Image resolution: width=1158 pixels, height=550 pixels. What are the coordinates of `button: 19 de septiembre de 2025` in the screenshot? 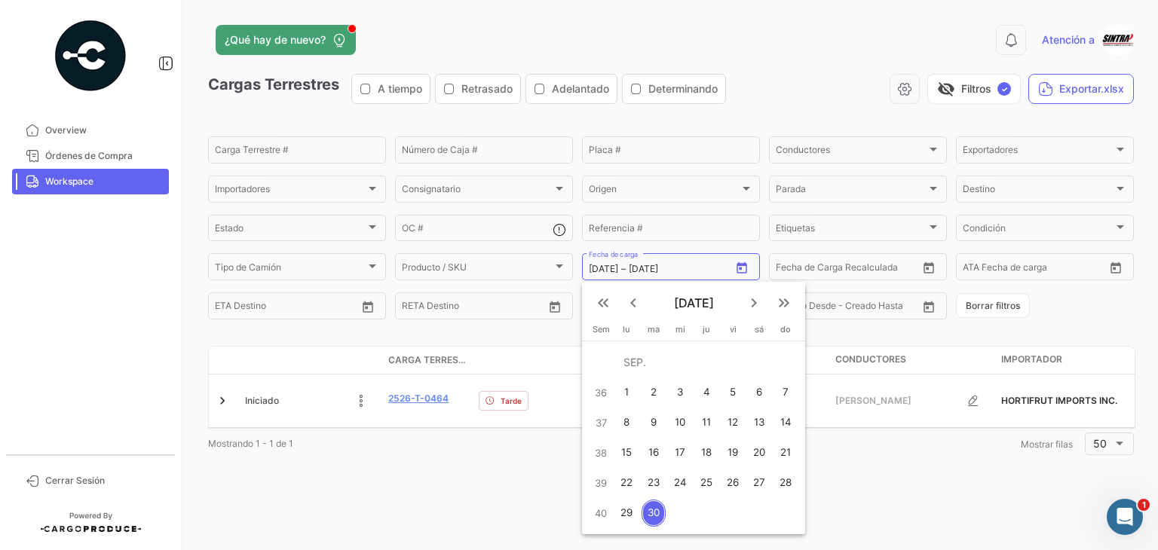 It's located at (733, 453).